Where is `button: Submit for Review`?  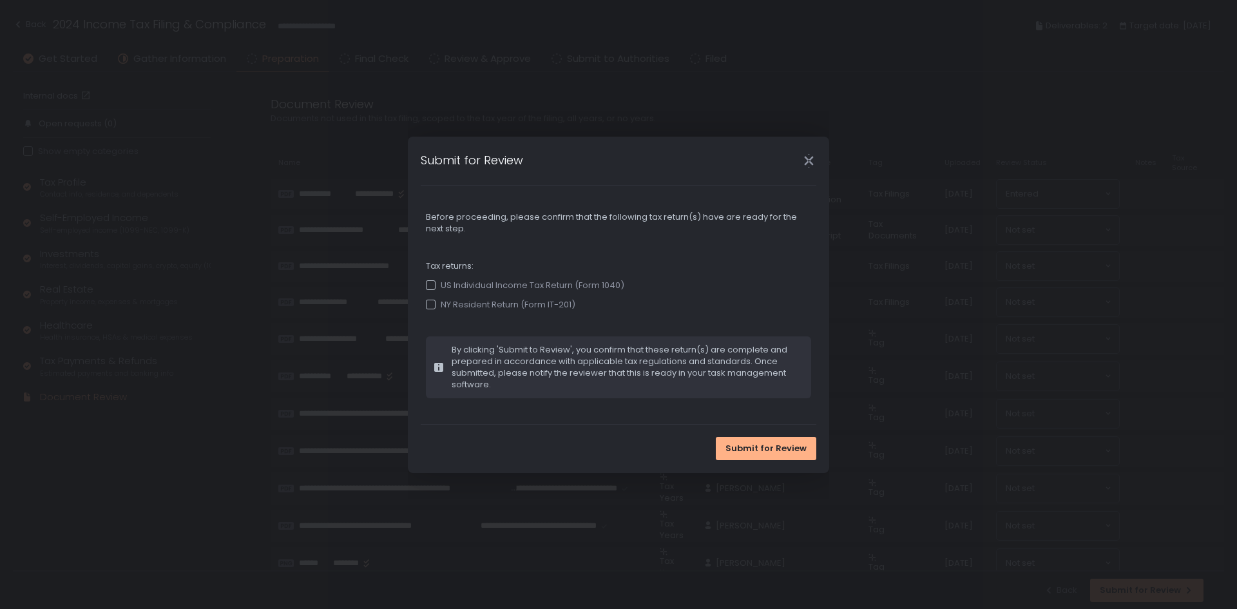 button: Submit for Review is located at coordinates (766, 449).